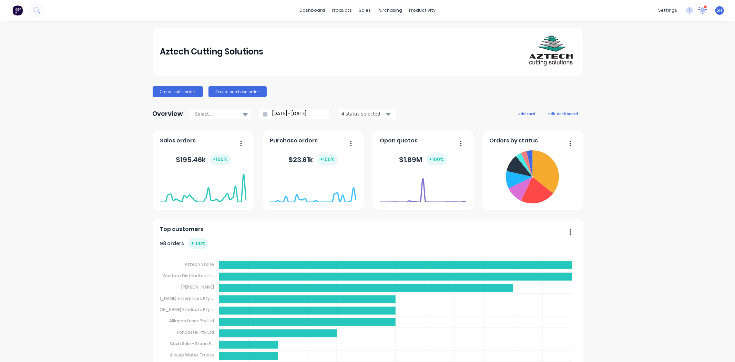  Describe the element at coordinates (195, 332) in the screenshot. I see `tspan: Foncastel Pty Ltd` at that location.